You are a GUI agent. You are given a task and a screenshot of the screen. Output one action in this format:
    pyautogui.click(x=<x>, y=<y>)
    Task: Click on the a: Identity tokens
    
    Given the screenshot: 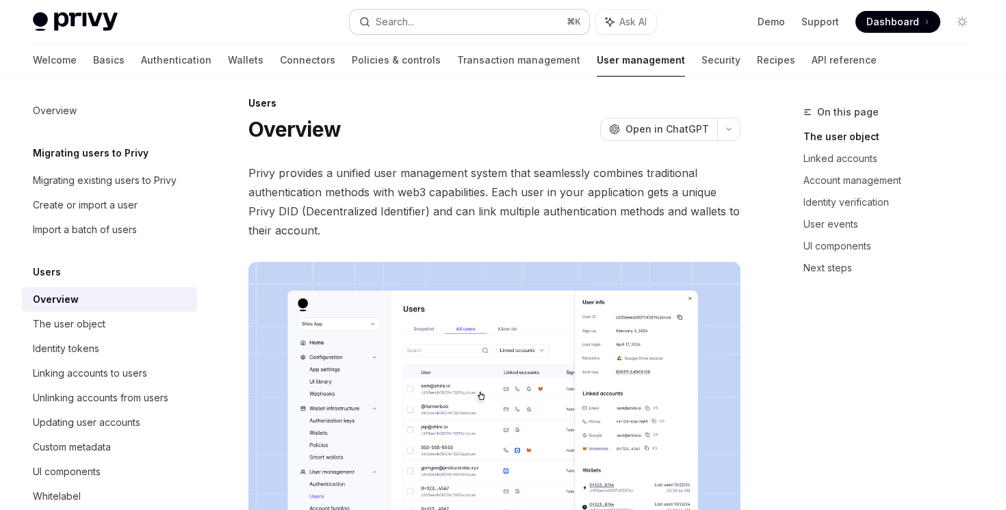 What is the action you would take?
    pyautogui.click(x=109, y=349)
    